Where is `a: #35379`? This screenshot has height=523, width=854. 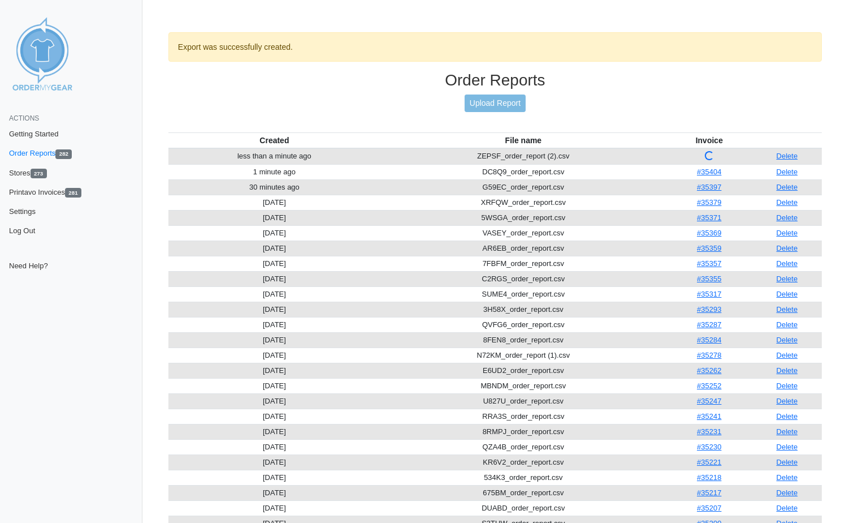 a: #35379 is located at coordinates (709, 202).